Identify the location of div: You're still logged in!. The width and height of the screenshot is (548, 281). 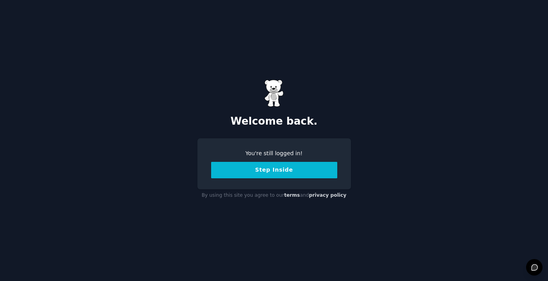
(274, 153).